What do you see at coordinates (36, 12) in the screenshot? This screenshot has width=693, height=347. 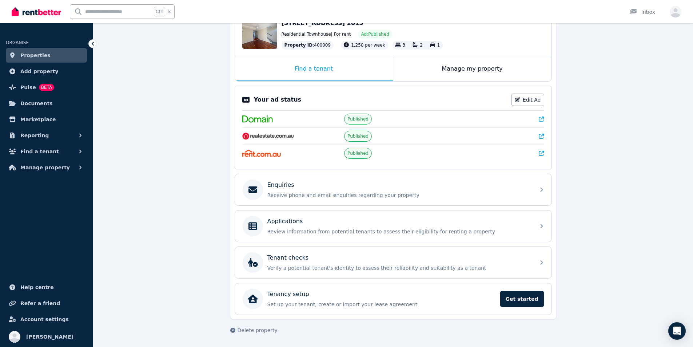 I see `img: RentBetter` at bounding box center [36, 12].